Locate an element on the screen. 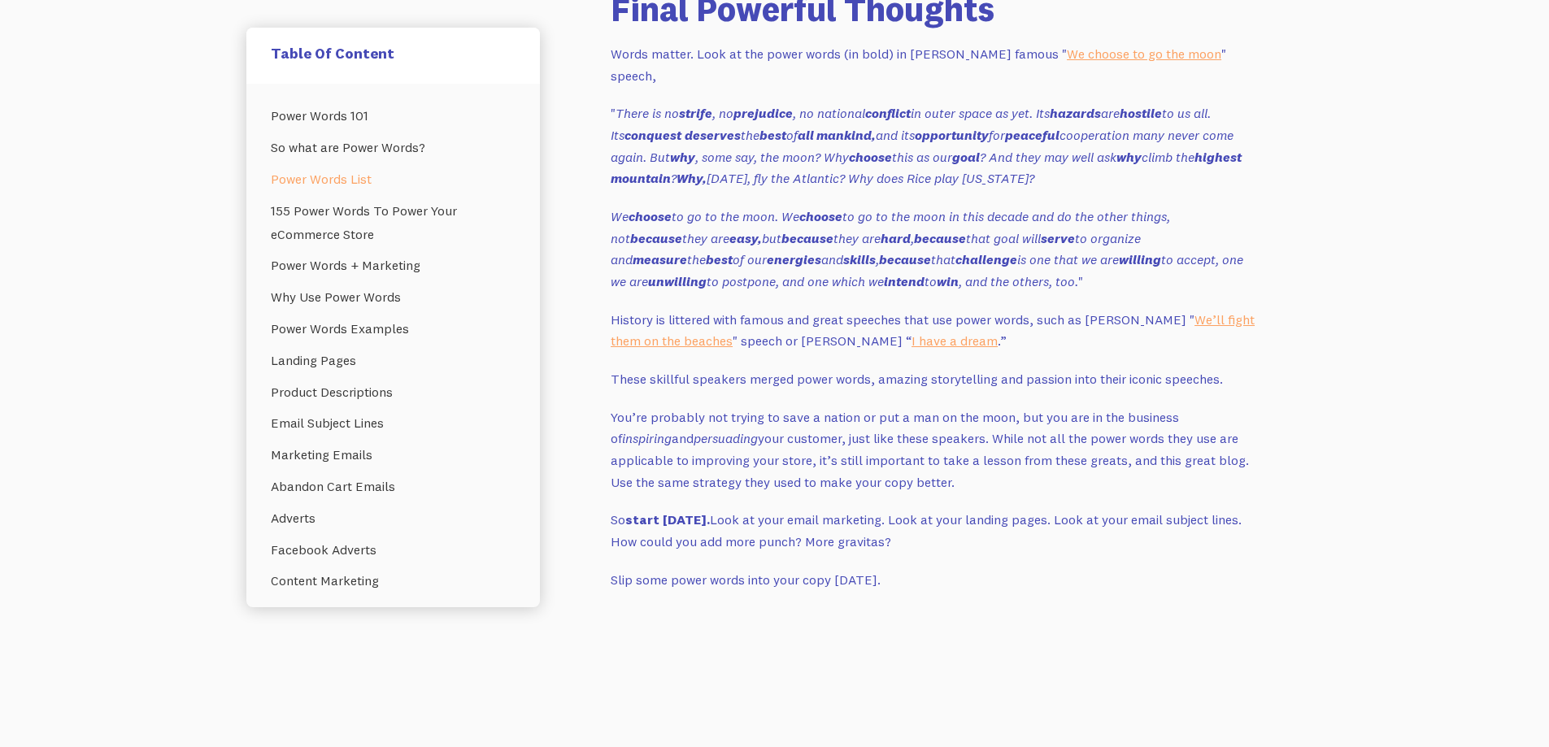  em: opportunity is located at coordinates (952, 135).